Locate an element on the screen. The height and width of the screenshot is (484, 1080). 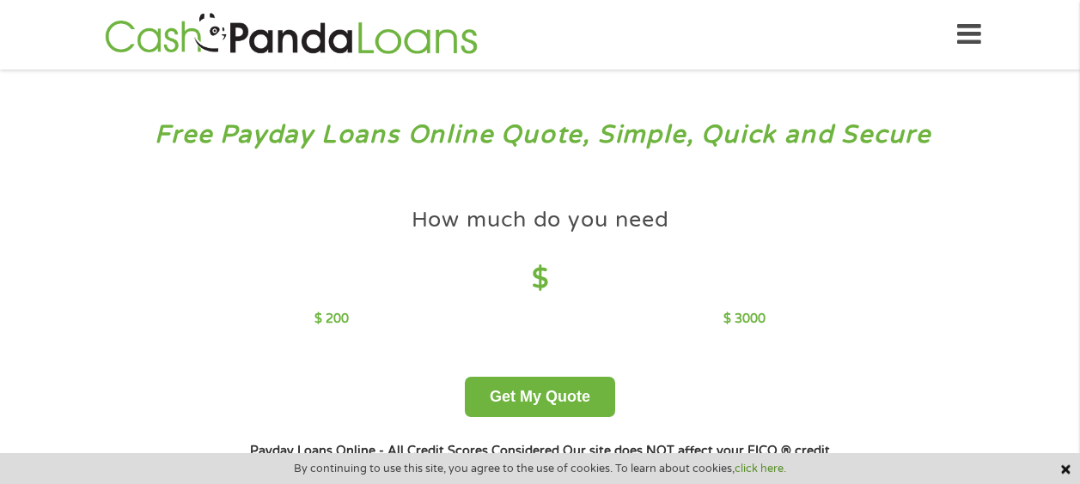
button: Get My Quote is located at coordinates (539, 397).